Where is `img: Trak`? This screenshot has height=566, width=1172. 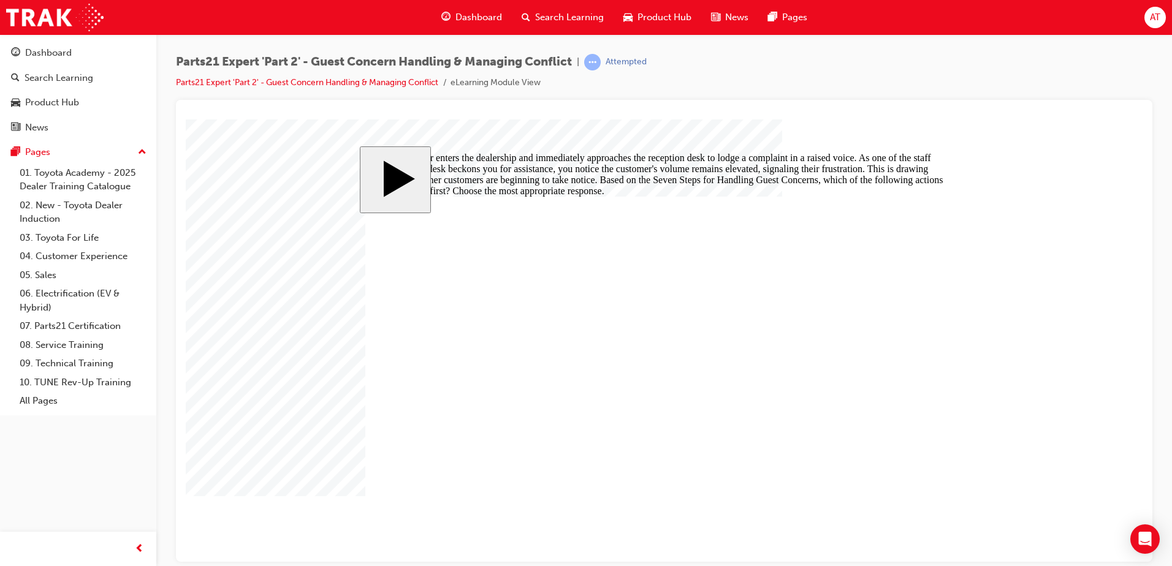 img: Trak is located at coordinates (55, 17).